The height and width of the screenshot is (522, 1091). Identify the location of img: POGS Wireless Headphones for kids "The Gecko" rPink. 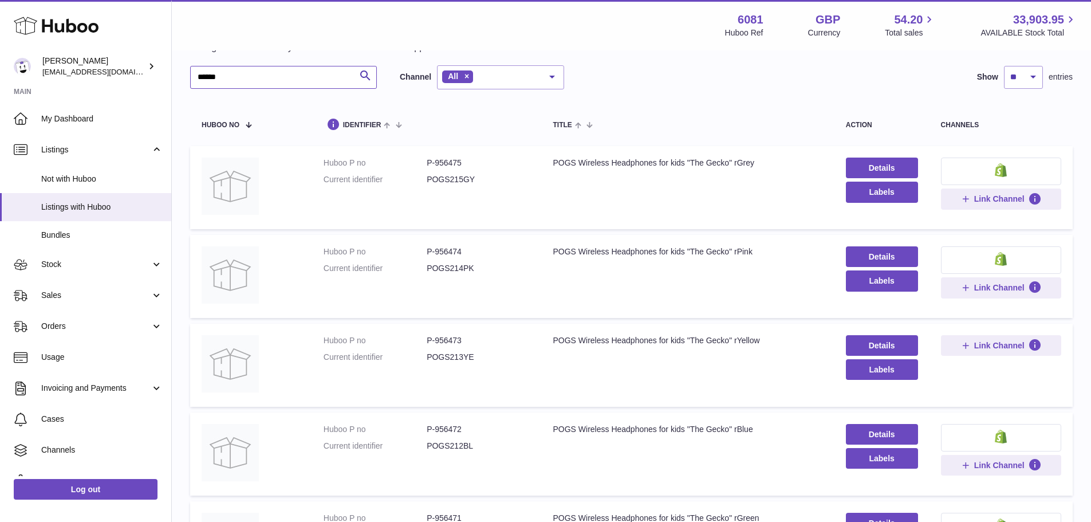
(230, 275).